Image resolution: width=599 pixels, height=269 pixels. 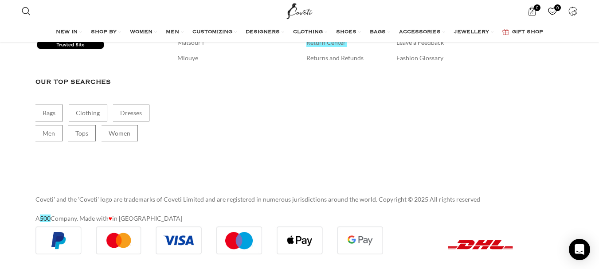 I want to click on a: Bags (1,749 items), so click(x=49, y=113).